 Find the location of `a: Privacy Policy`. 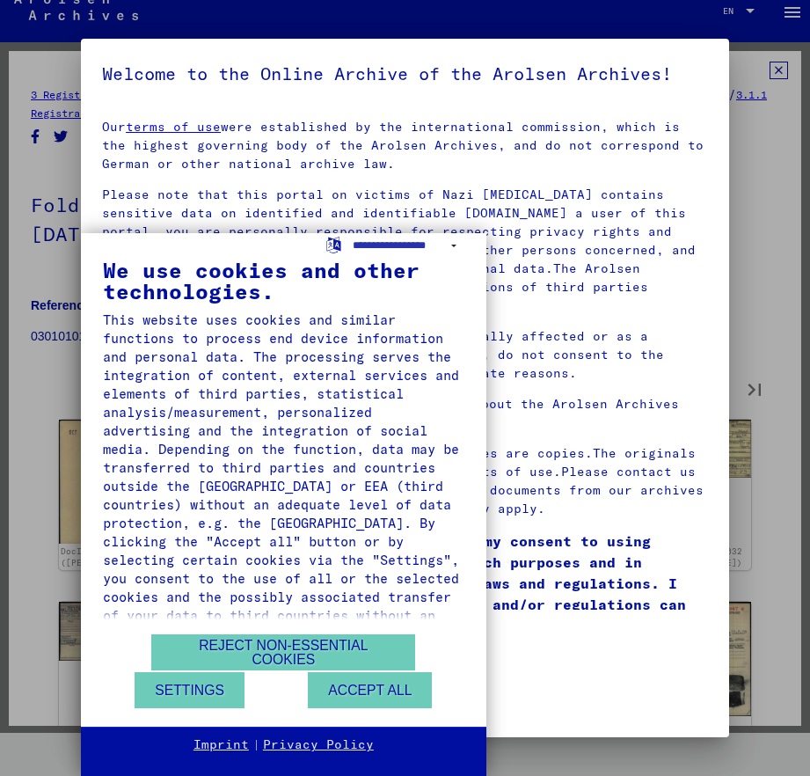

a: Privacy Policy is located at coordinates (319, 745).